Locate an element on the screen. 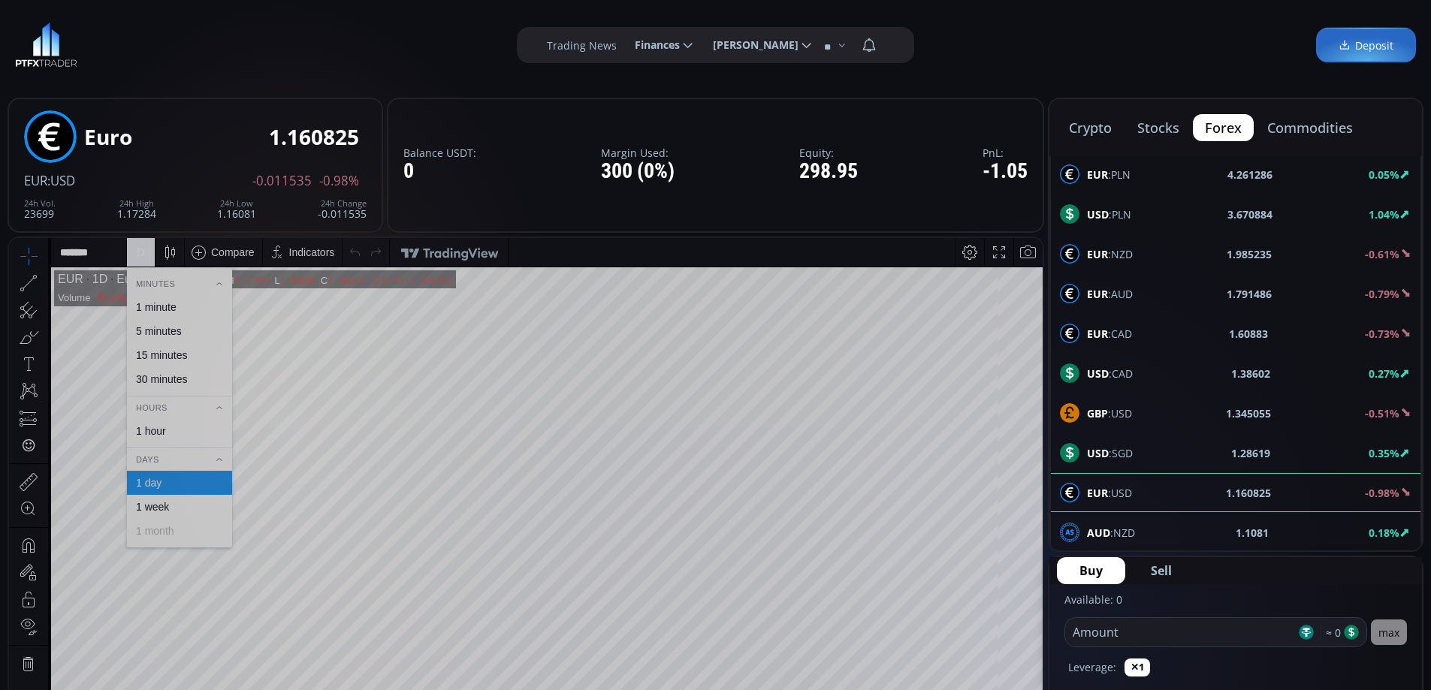 The height and width of the screenshot is (690, 1431). div: 1 minute is located at coordinates (147, 69).